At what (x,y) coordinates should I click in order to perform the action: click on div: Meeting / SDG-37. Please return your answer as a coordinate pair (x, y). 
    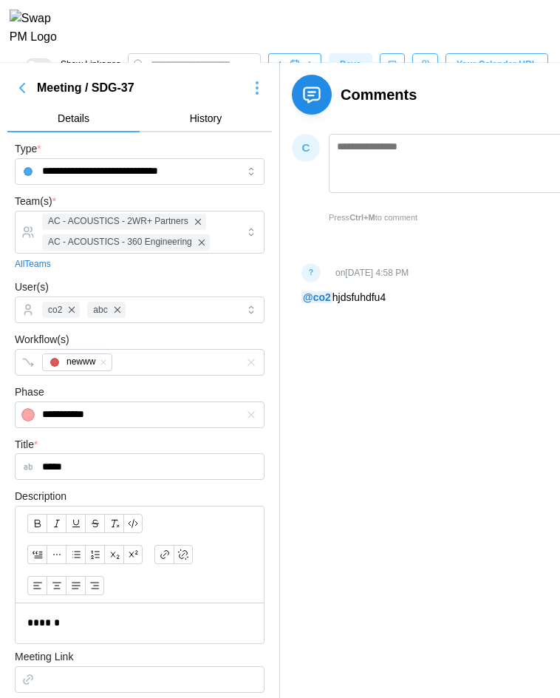
    Looking at the image, I should click on (140, 88).